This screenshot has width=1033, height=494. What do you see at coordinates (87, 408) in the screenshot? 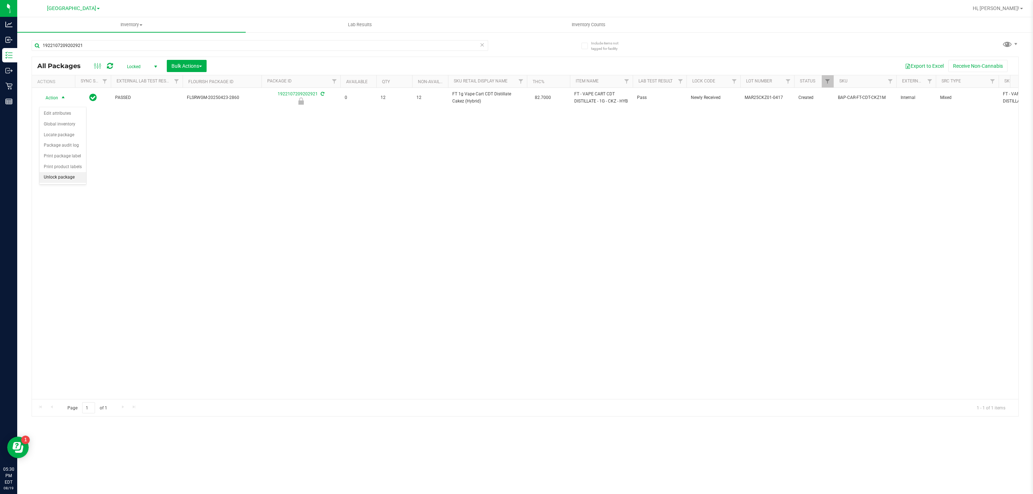
I see `span: Page of 1` at bounding box center [87, 408].